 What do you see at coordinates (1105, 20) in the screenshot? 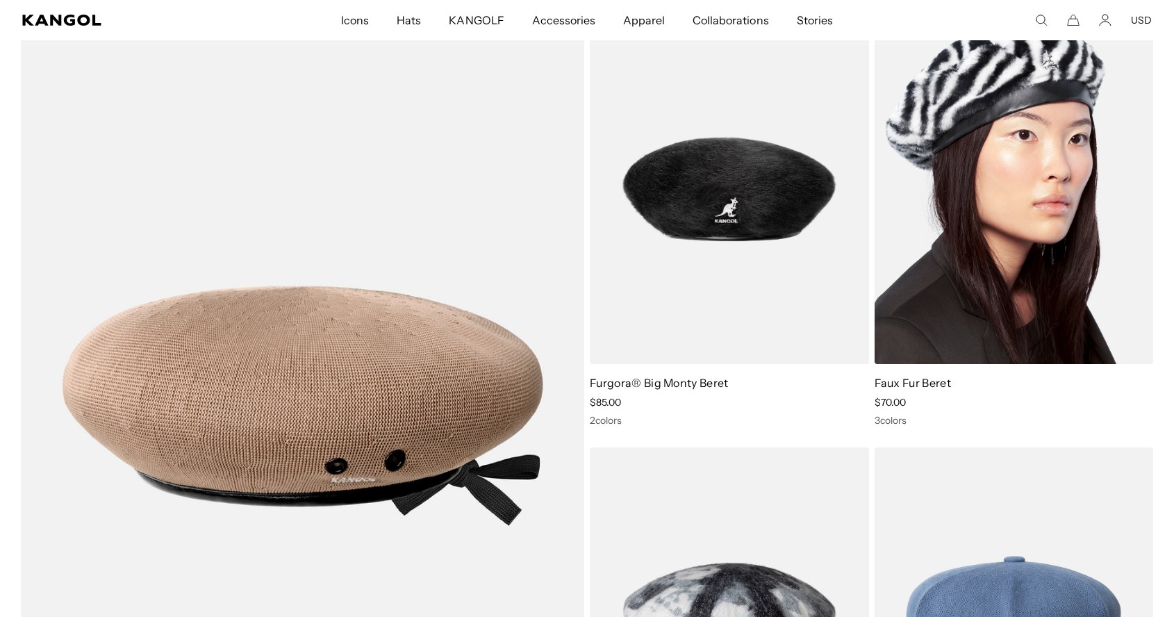
I see `a: Account` at bounding box center [1105, 20].